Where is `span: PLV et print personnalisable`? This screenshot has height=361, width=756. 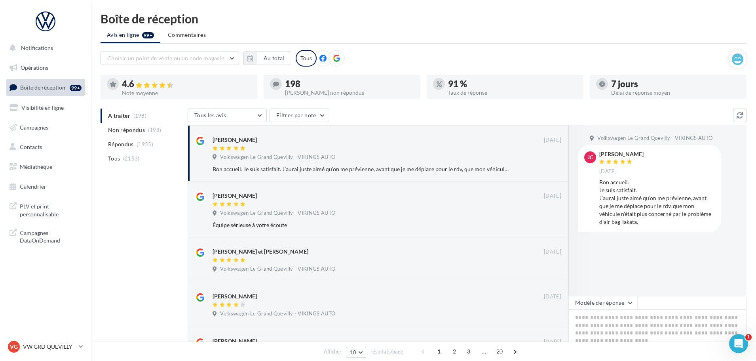
span: PLV et print personnalisable is located at coordinates (51, 209).